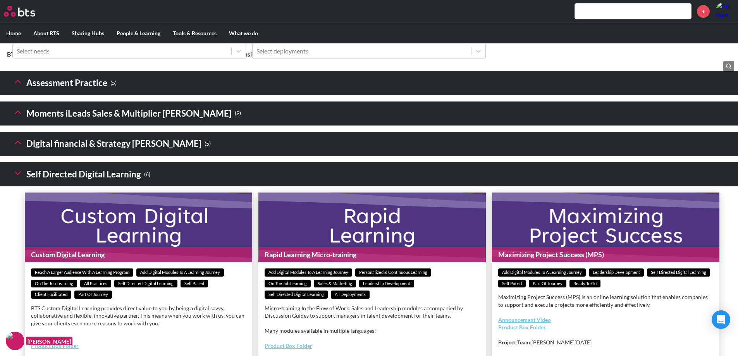 The image size is (738, 356). I want to click on p: Micro-training In the Flow of Work. Sales and Leadership modules accompanied by Discussion Guides..., so click(372, 312).